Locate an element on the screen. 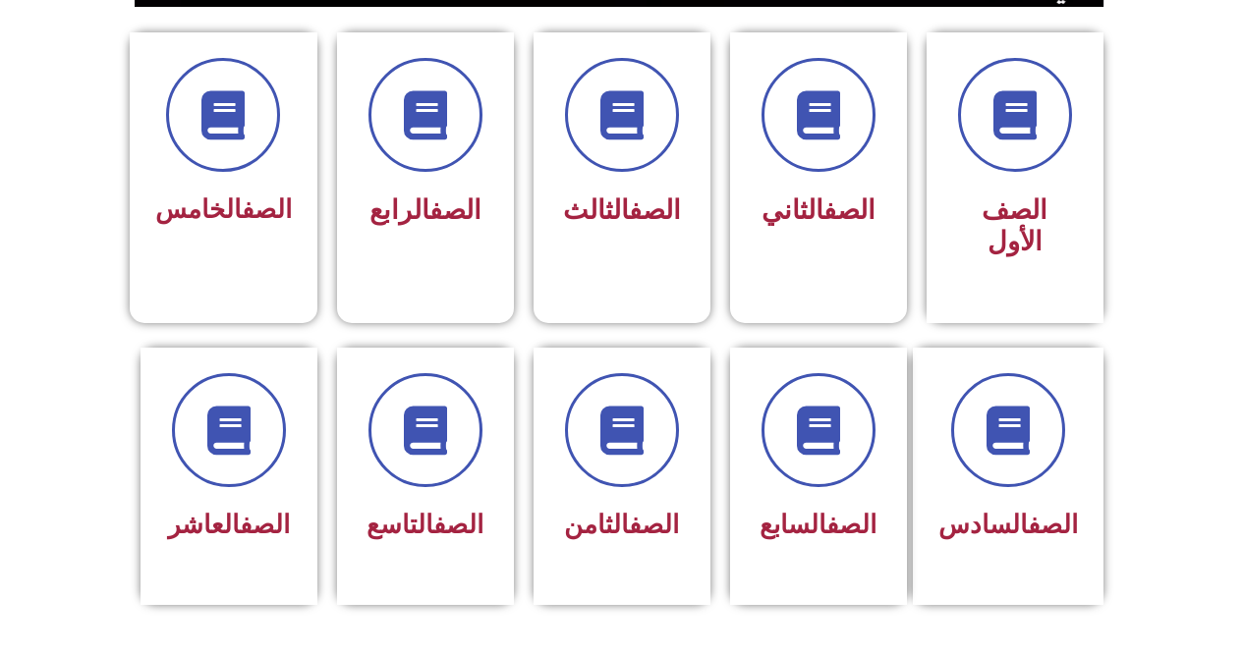 This screenshot has height=653, width=1243. span: الرابع is located at coordinates (425, 210).